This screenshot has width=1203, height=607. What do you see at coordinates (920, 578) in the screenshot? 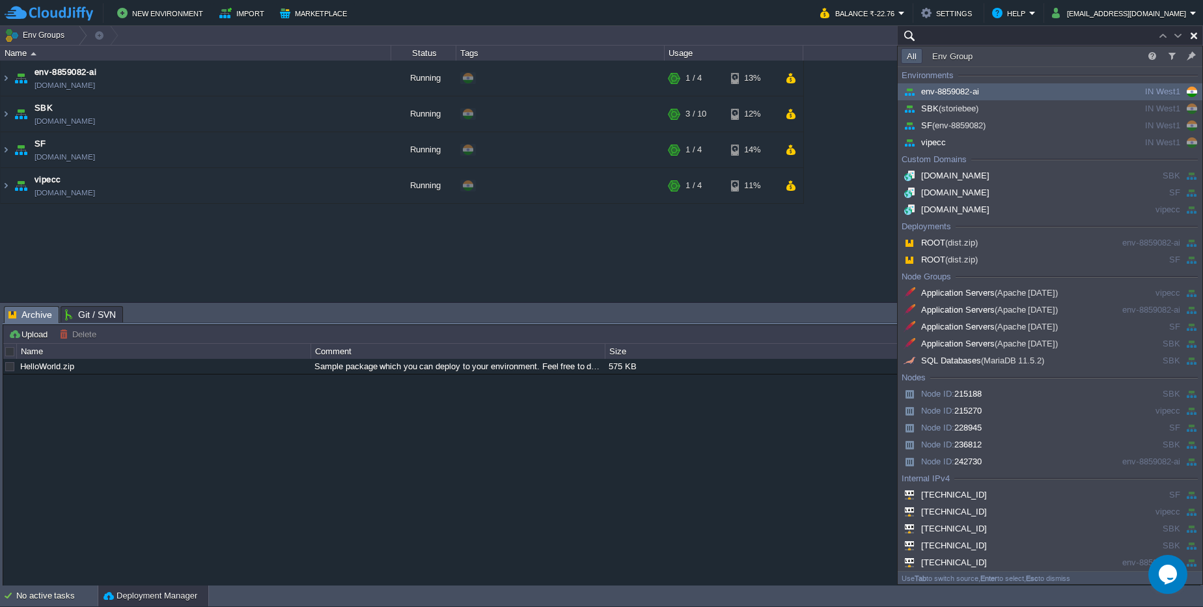
I see `b: Tab` at bounding box center [920, 578].